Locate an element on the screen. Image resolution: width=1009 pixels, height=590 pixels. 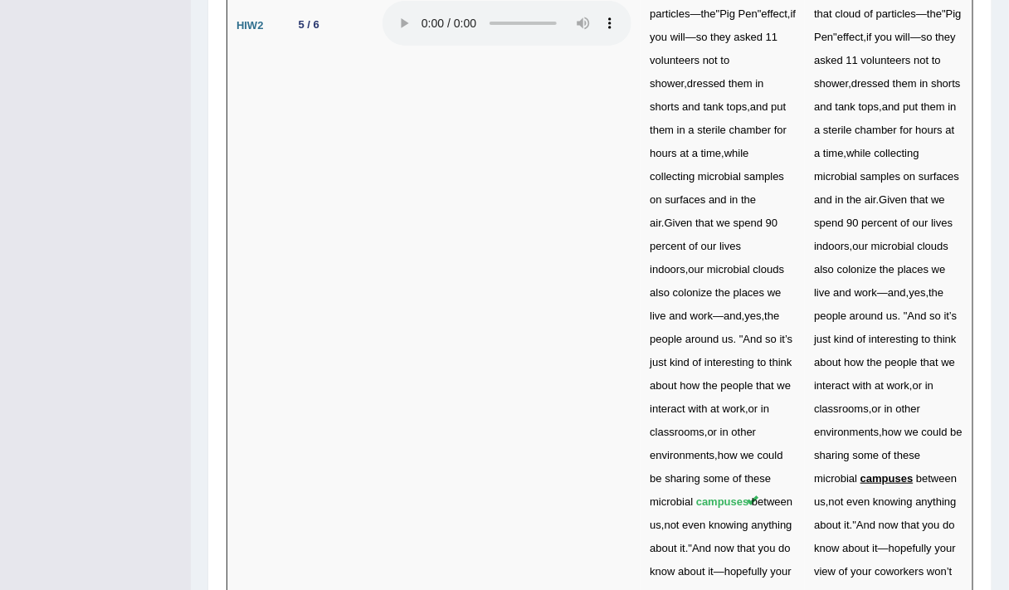
span: even is located at coordinates (858, 501).